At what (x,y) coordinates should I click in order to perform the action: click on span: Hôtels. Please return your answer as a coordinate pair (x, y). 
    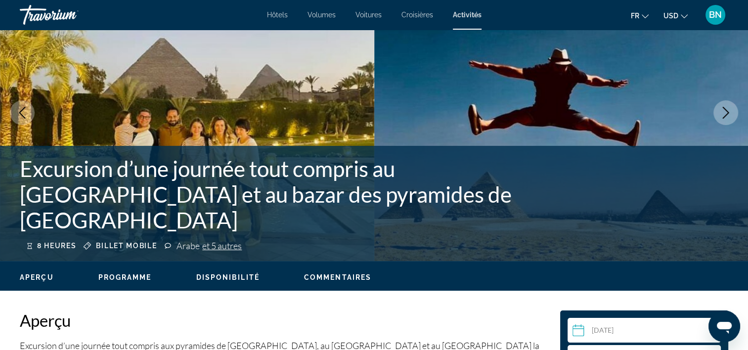
    Looking at the image, I should click on (277, 15).